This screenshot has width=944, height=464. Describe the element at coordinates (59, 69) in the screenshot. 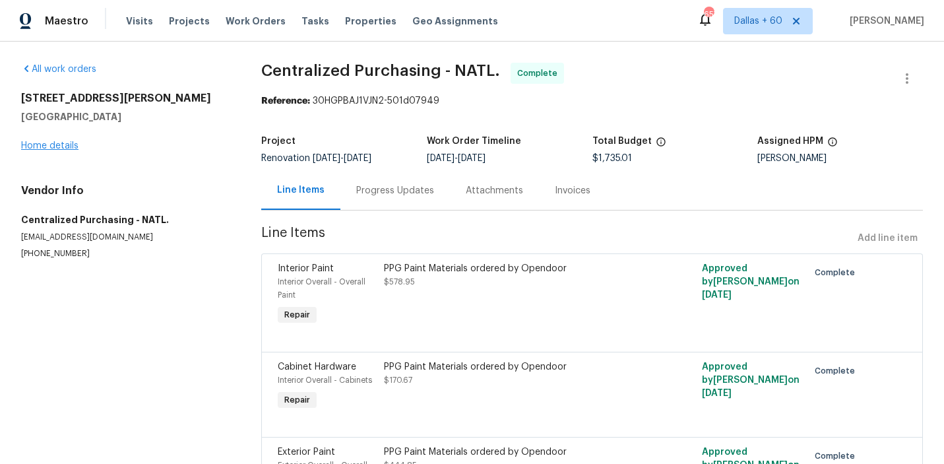

I see `a: All work orders` at that location.